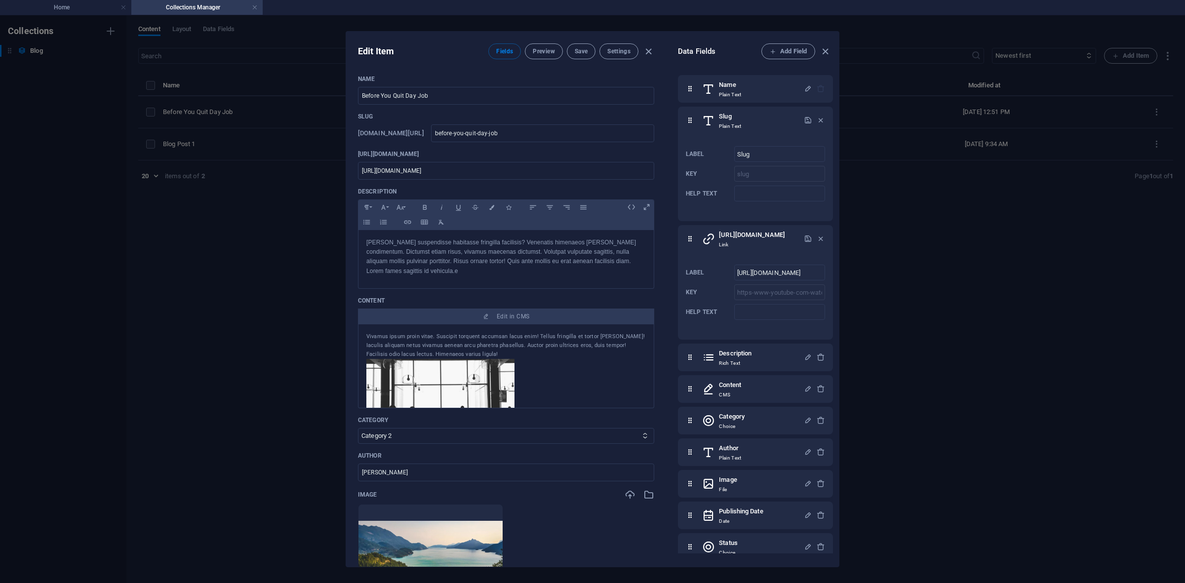 Image resolution: width=1185 pixels, height=583 pixels. What do you see at coordinates (366, 222) in the screenshot?
I see `button: Unordered List` at bounding box center [366, 222].